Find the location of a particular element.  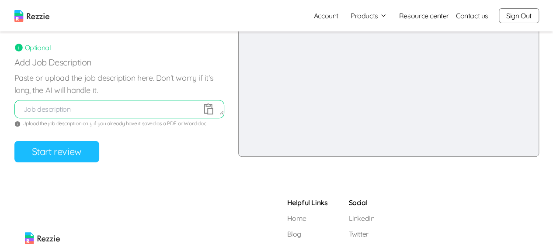

a: Contact us is located at coordinates (472, 16).